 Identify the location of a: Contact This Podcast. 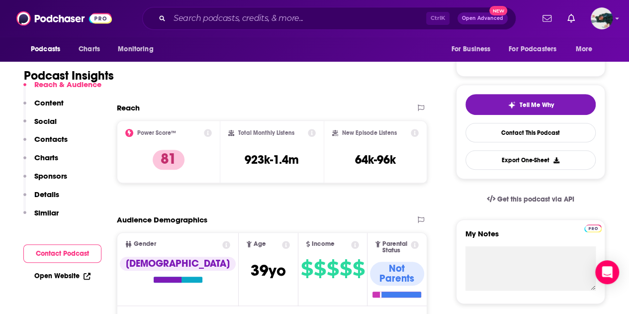
(531, 132).